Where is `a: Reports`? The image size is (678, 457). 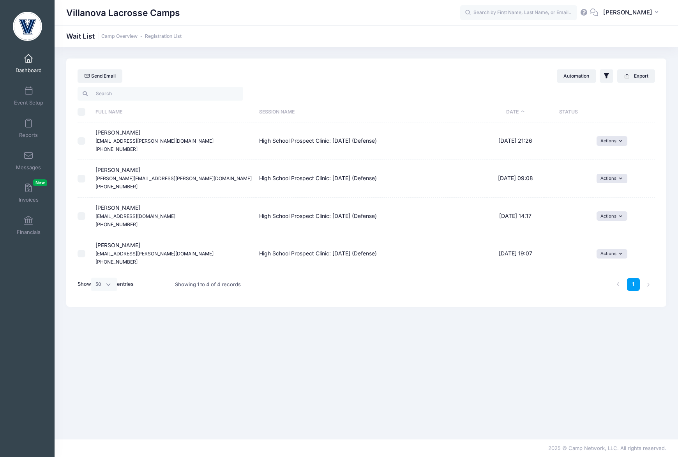 a: Reports is located at coordinates (28, 128).